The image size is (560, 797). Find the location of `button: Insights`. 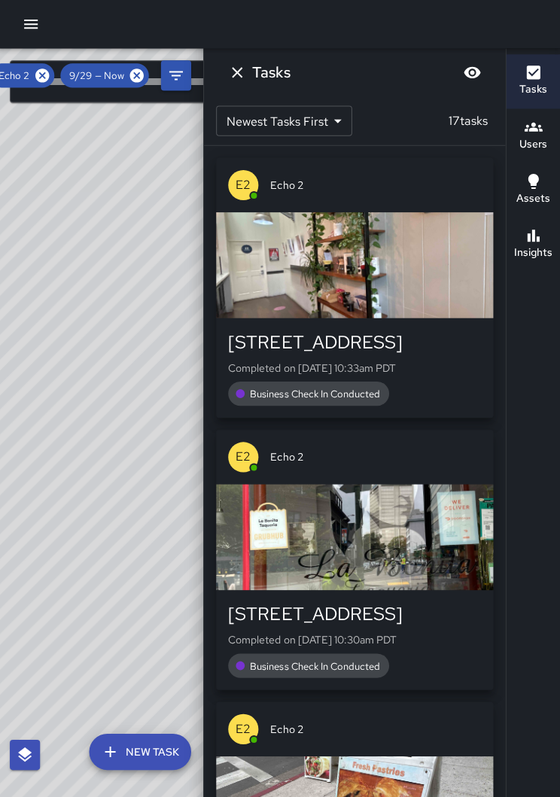

button: Insights is located at coordinates (533, 244).